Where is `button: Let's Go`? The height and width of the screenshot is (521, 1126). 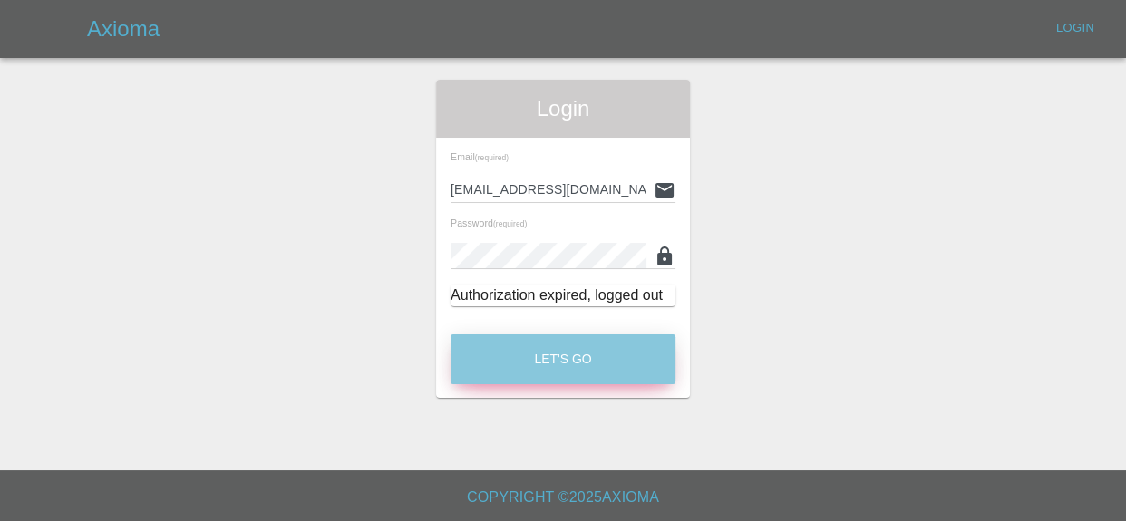 button: Let's Go is located at coordinates (563, 359).